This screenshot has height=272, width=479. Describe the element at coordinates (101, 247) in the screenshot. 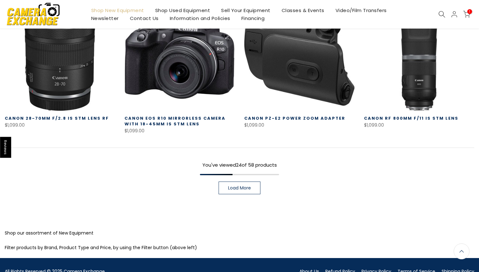

I see `span: Filter products by Brand, Product Type and Price, by using the Filter button (above left)` at that location.